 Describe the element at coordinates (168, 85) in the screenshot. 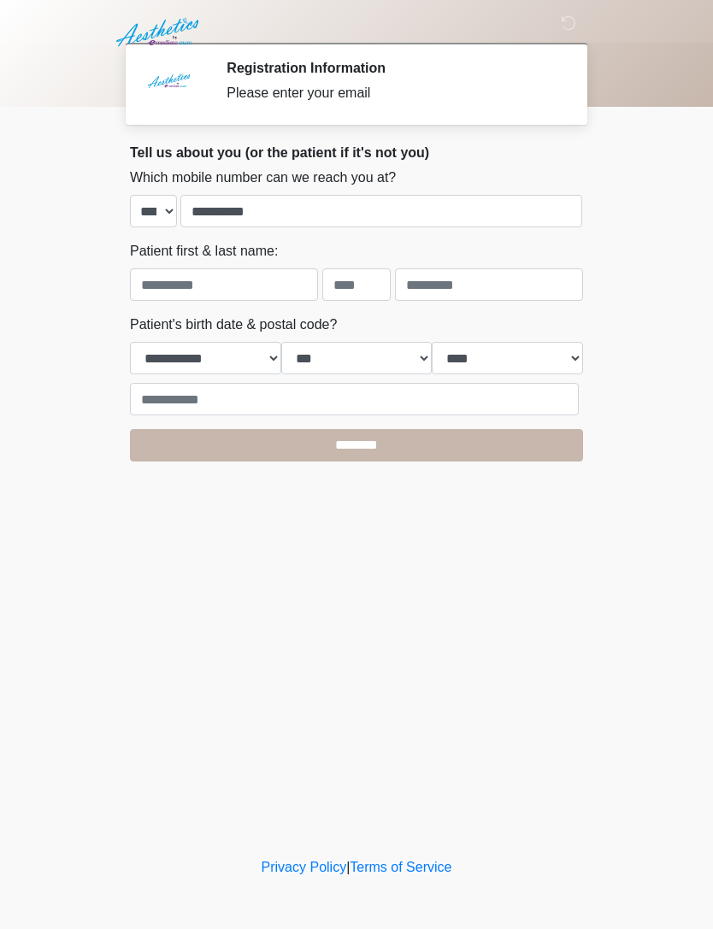

I see `img: Agent Avatar` at that location.